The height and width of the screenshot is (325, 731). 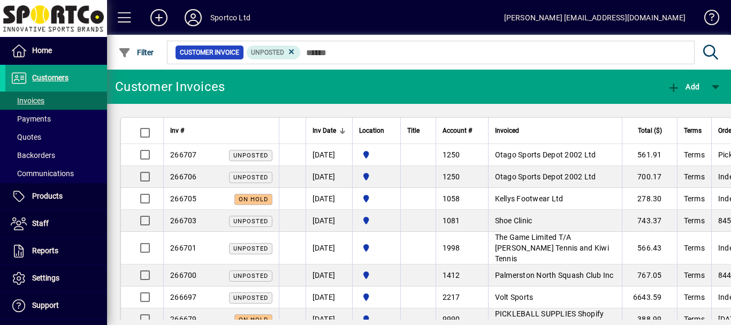 What do you see at coordinates (649, 297) in the screenshot?
I see `td: 6643.59` at bounding box center [649, 297].